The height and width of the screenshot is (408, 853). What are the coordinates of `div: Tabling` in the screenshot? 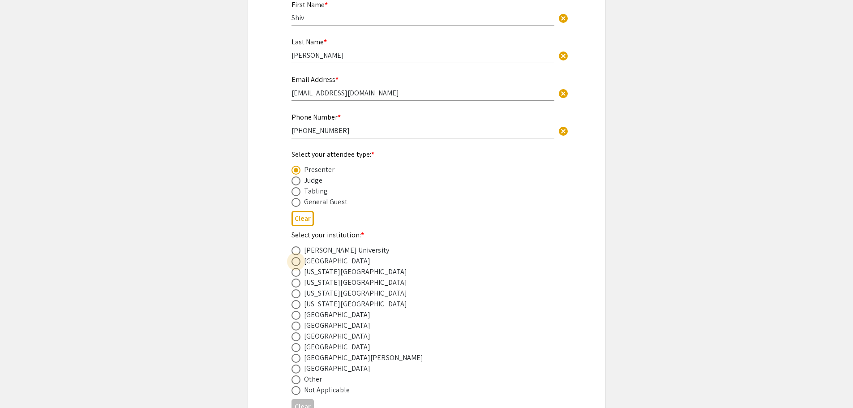 It's located at (316, 191).